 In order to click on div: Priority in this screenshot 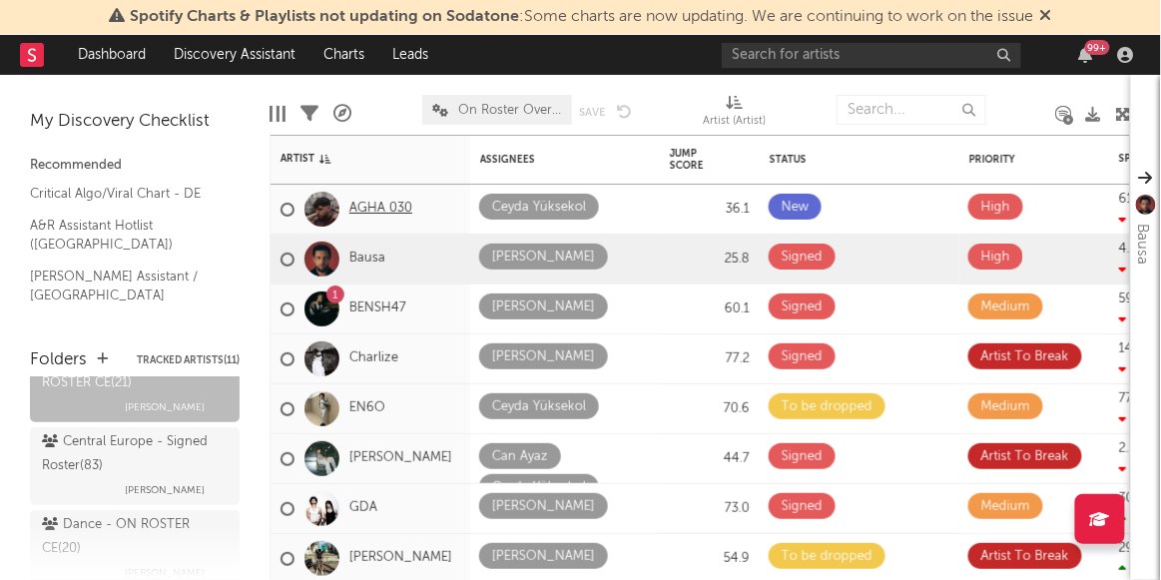, I will do `click(1009, 160)`.